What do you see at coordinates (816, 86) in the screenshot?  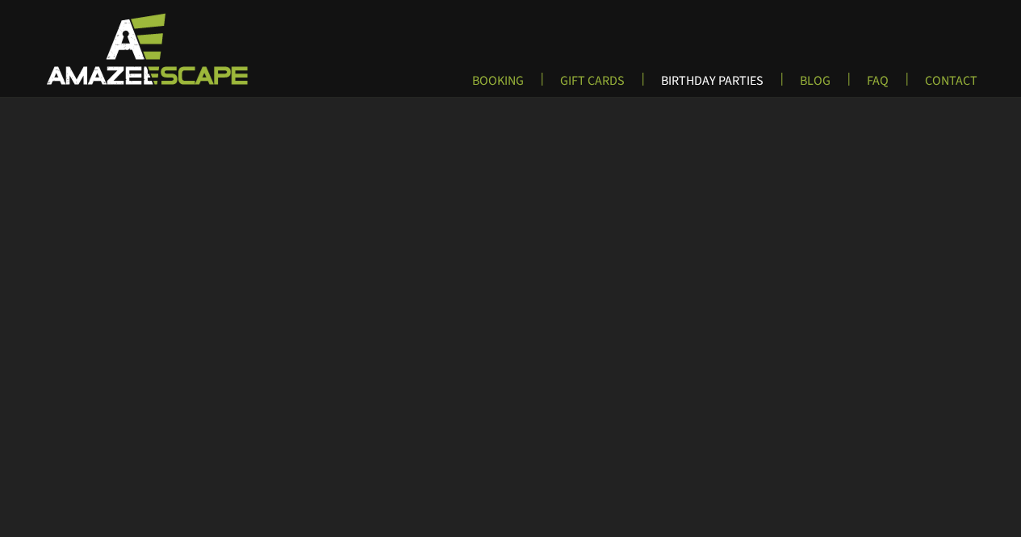 I see `a: BLOG` at bounding box center [816, 86].